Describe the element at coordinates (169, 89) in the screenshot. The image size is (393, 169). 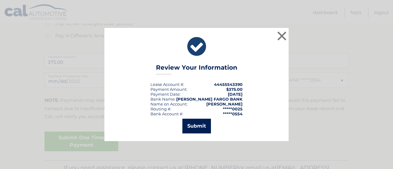
I see `div: Payment Amount:` at that location.